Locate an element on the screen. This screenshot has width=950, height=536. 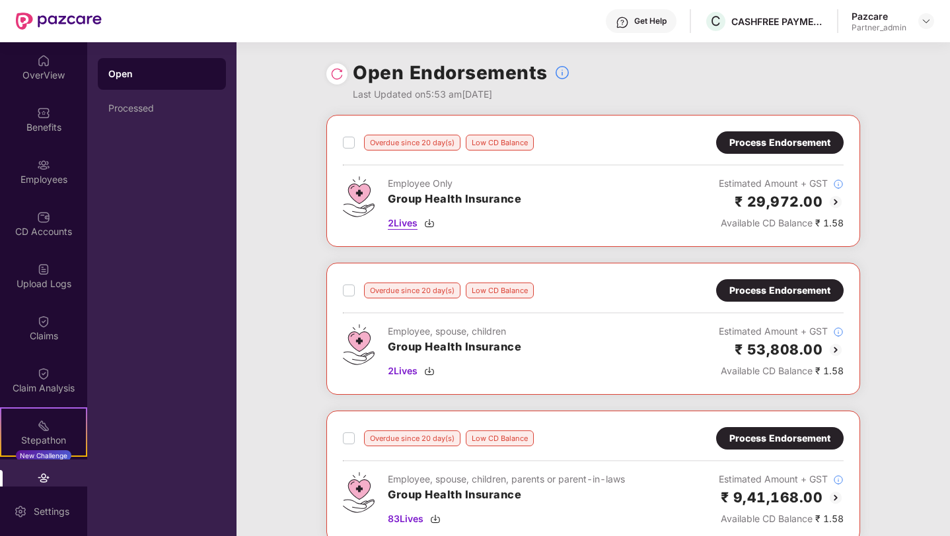
span: C is located at coordinates (715, 21).